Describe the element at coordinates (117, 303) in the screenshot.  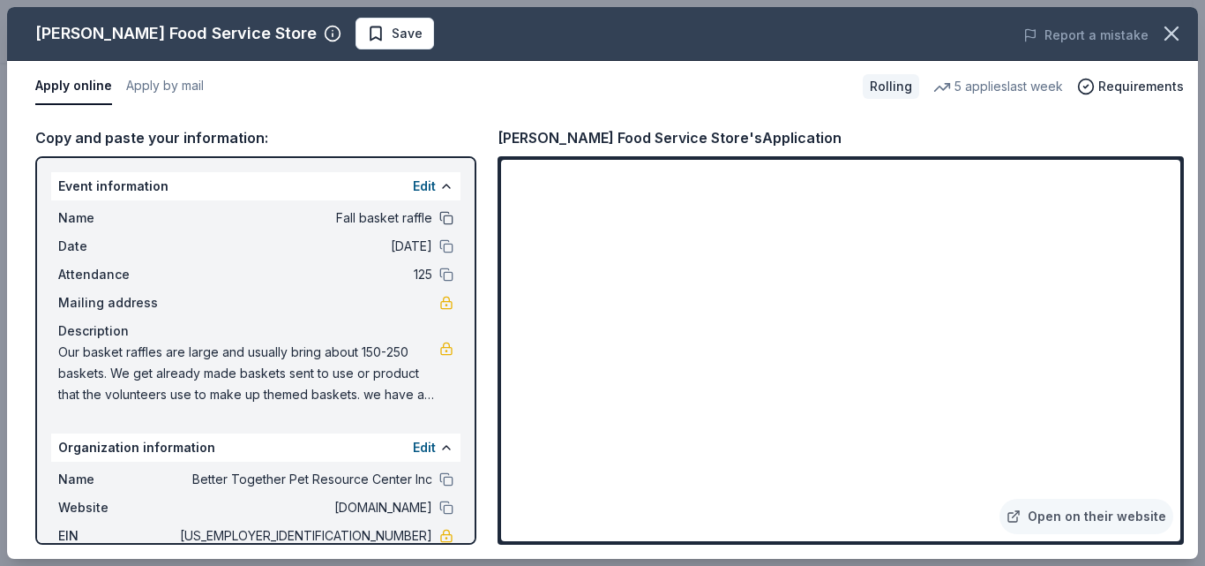
I see `span: Mailing address` at that location.